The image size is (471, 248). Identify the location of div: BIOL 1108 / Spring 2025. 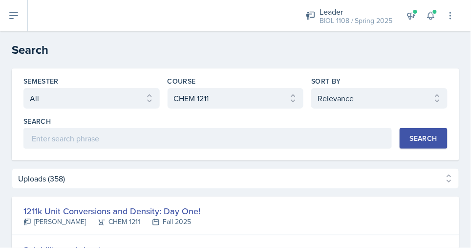
(356, 21).